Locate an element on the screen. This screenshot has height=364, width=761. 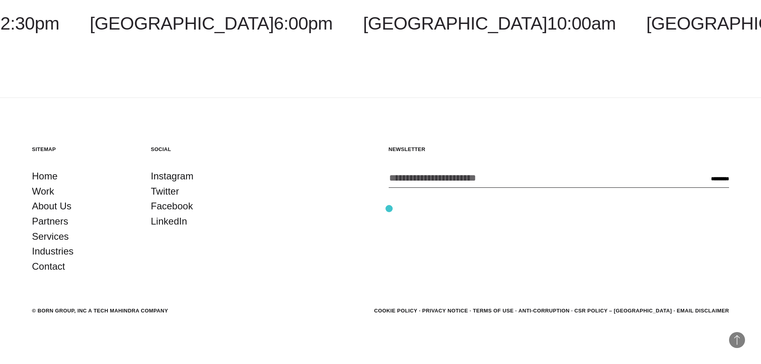
a: Anti-Corruption is located at coordinates (544, 310).